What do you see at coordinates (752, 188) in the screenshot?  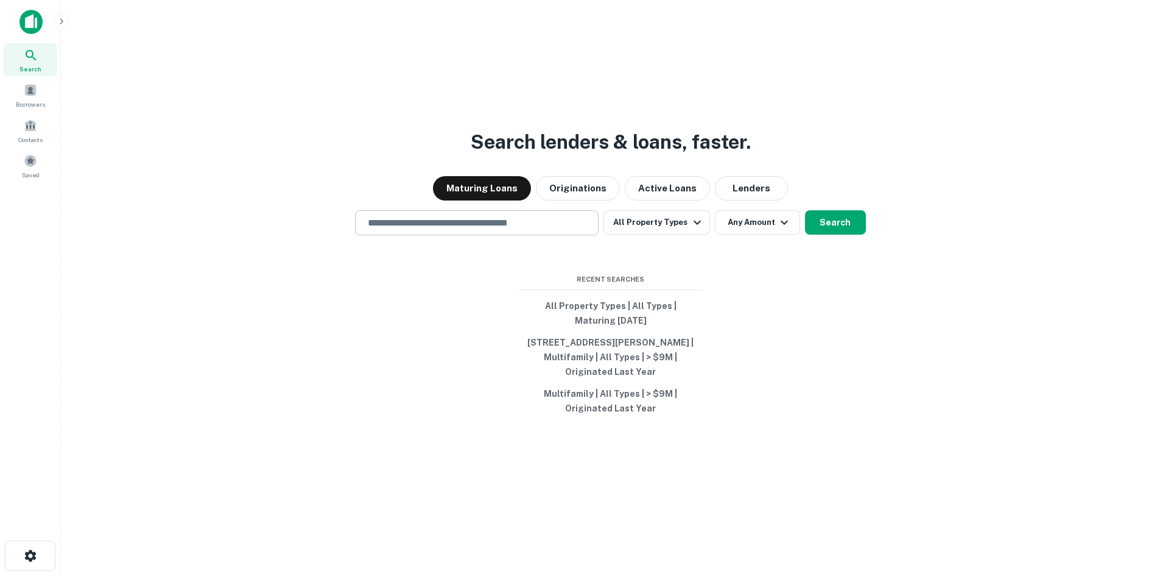 I see `button: Lenders` at bounding box center [752, 188].